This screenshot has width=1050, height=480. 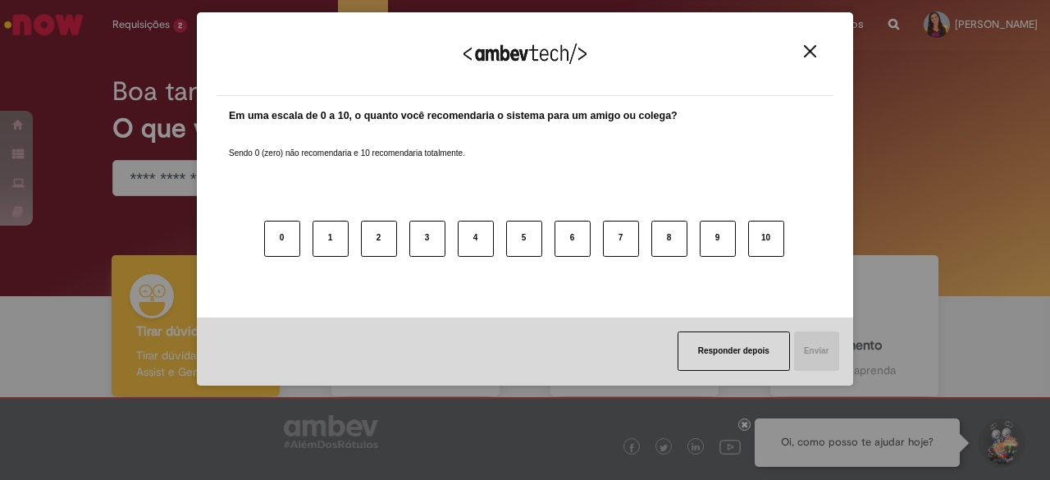 I want to click on button: 2, so click(x=379, y=239).